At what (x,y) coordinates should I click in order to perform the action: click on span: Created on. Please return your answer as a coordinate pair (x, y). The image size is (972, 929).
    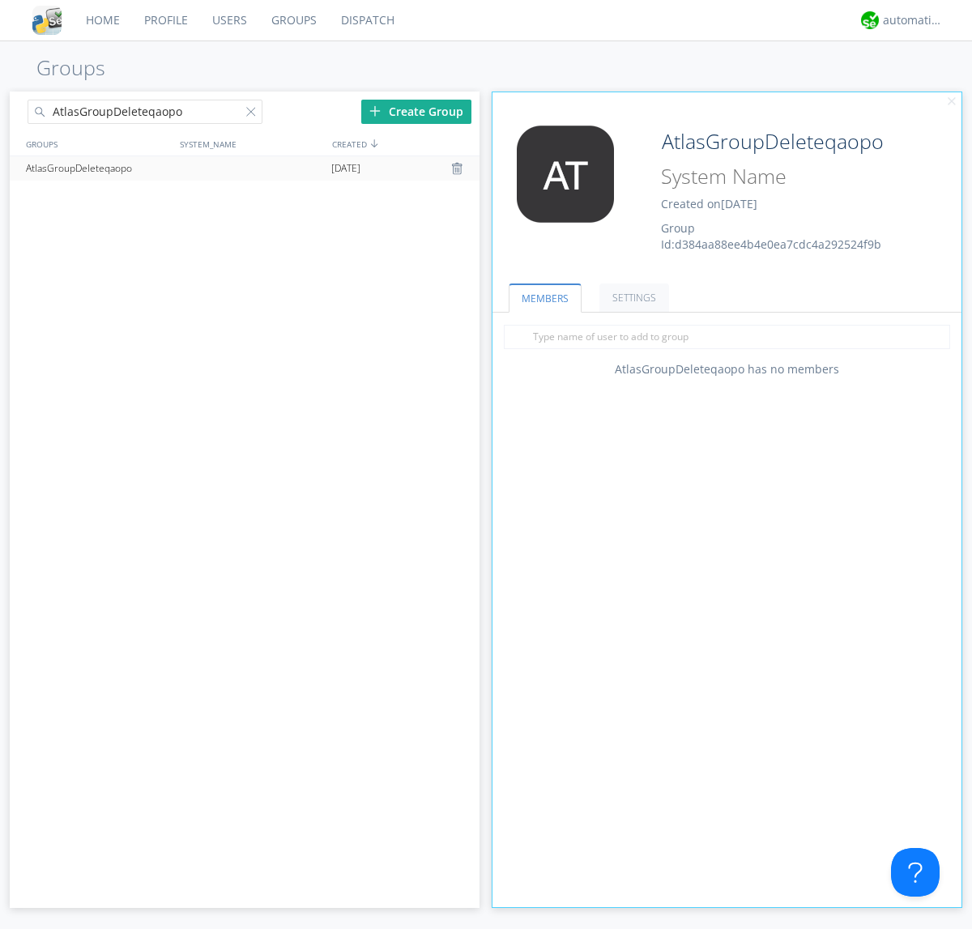
    Looking at the image, I should click on (709, 203).